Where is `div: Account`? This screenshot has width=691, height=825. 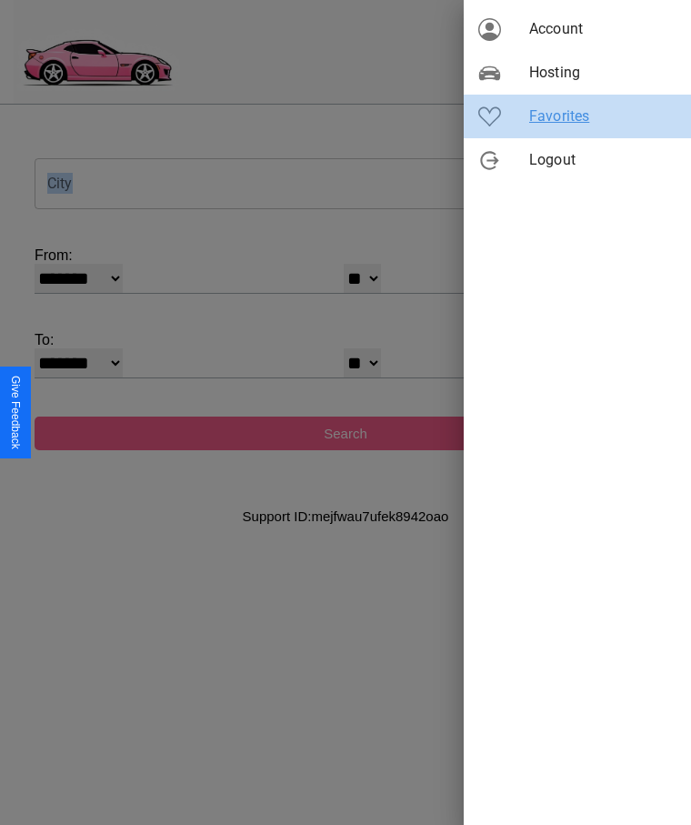 div: Account is located at coordinates (578, 29).